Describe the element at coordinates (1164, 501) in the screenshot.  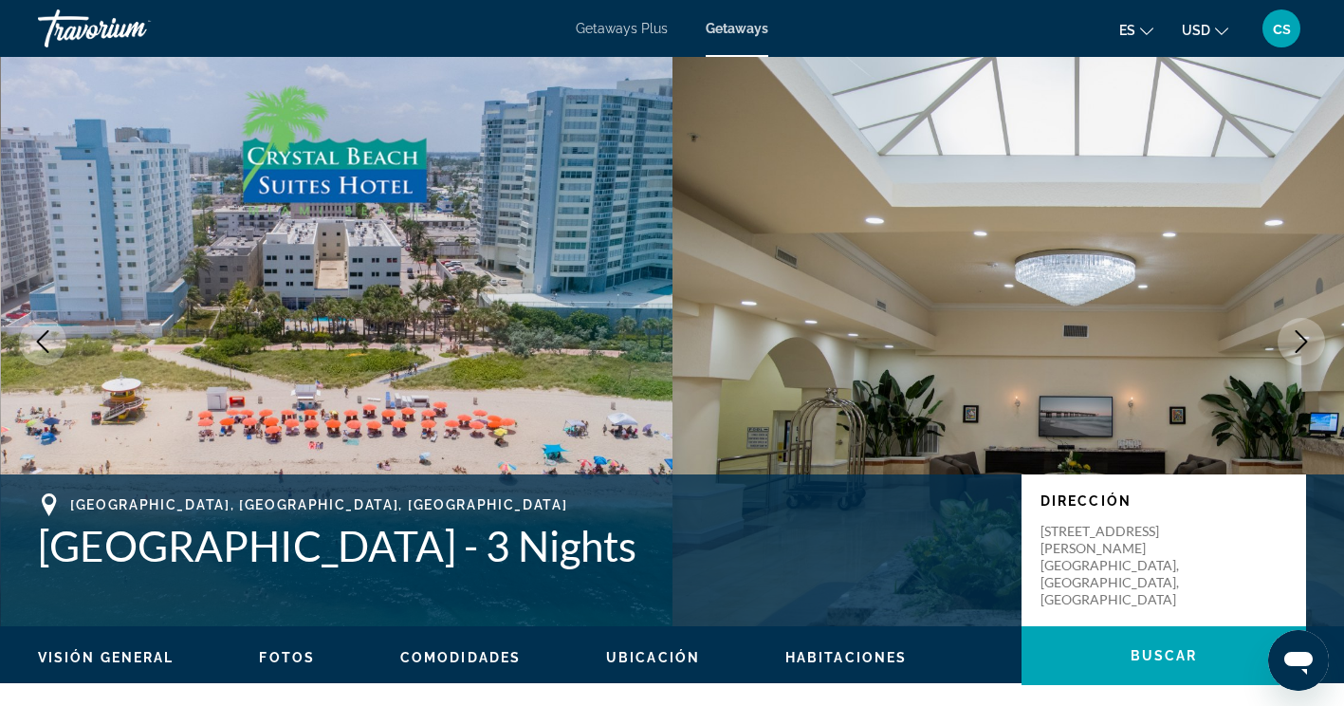
I see `p: Dirección` at that location.